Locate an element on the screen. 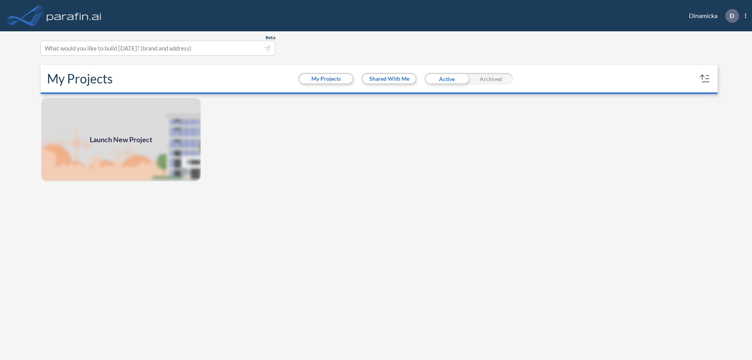 Image resolution: width=752 pixels, height=360 pixels. span: Beta is located at coordinates (270, 38).